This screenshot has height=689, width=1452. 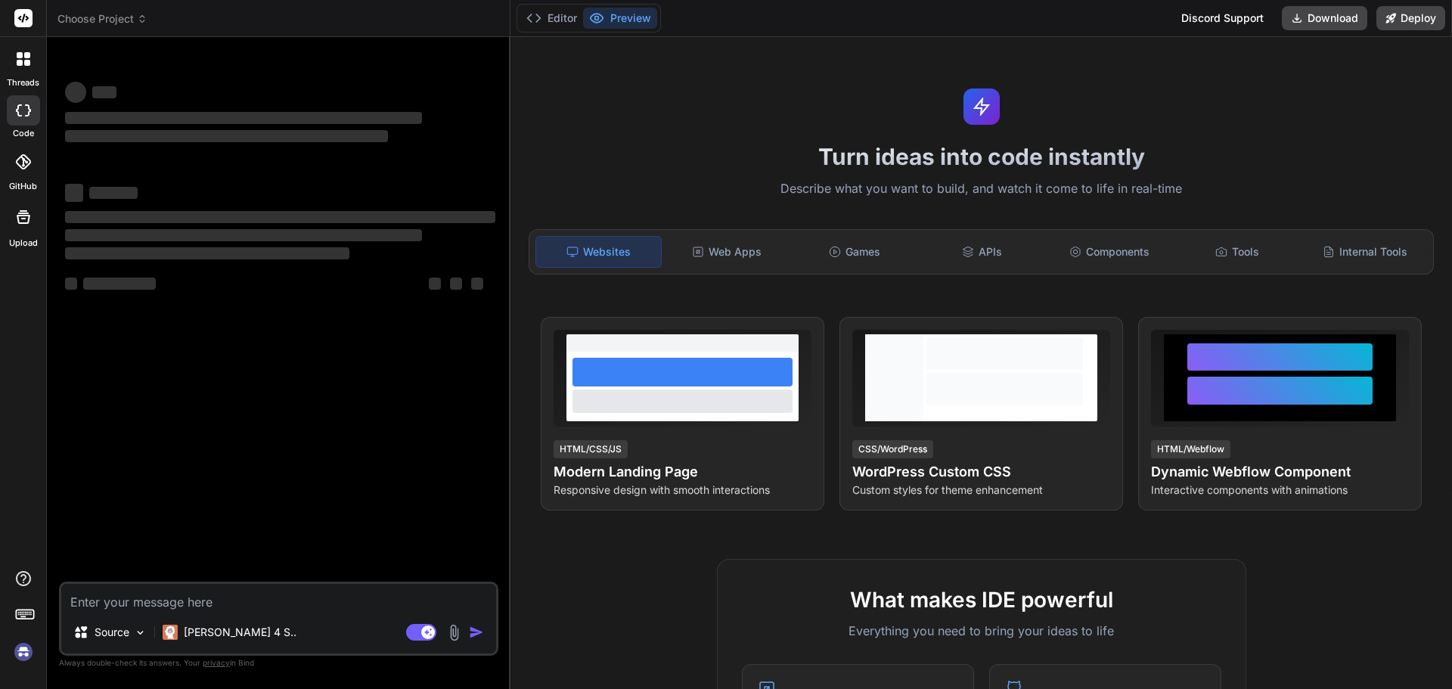 I want to click on button: Download, so click(x=1324, y=18).